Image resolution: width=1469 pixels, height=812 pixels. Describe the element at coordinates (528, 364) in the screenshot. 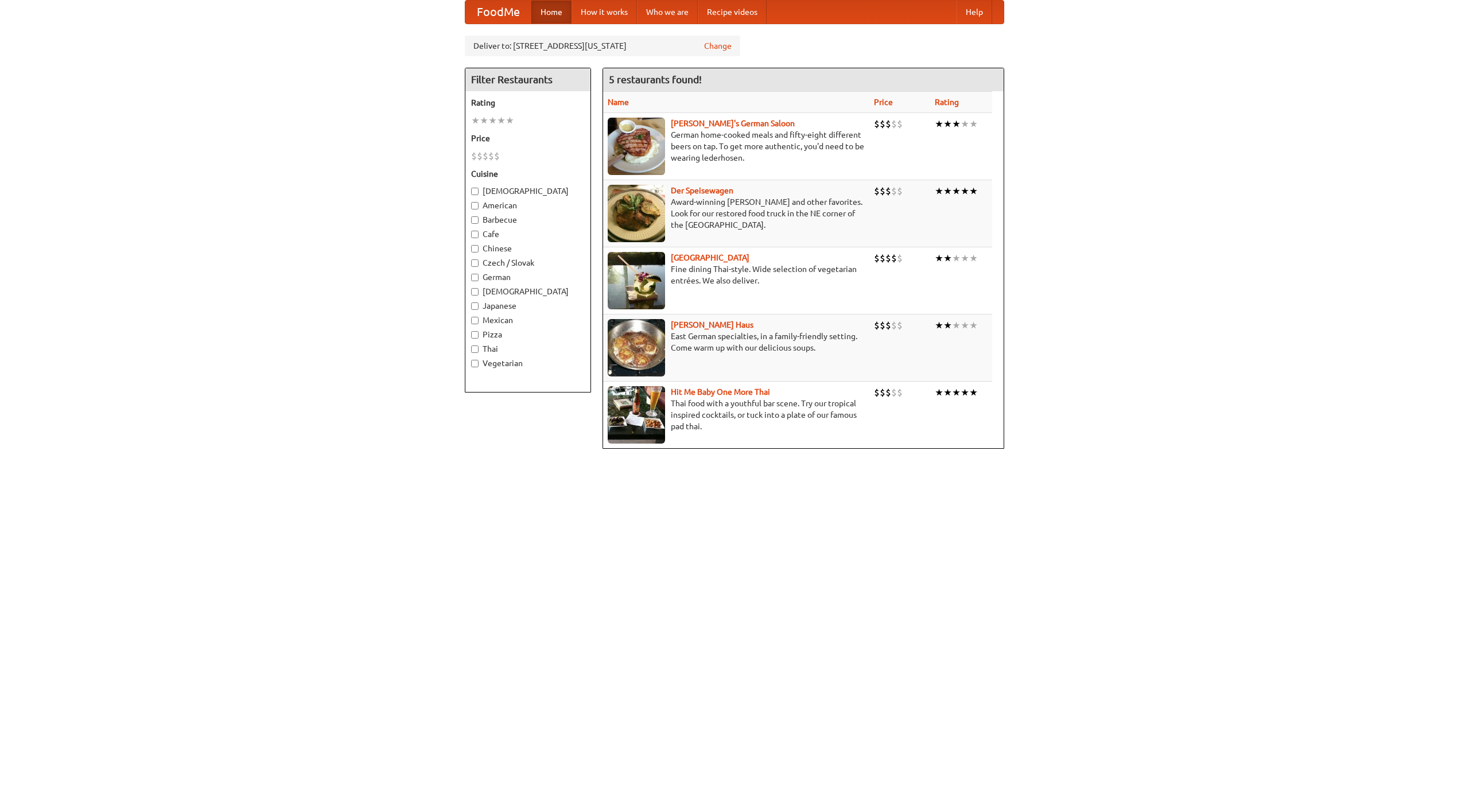

I see `label: Vegetarian` at that location.